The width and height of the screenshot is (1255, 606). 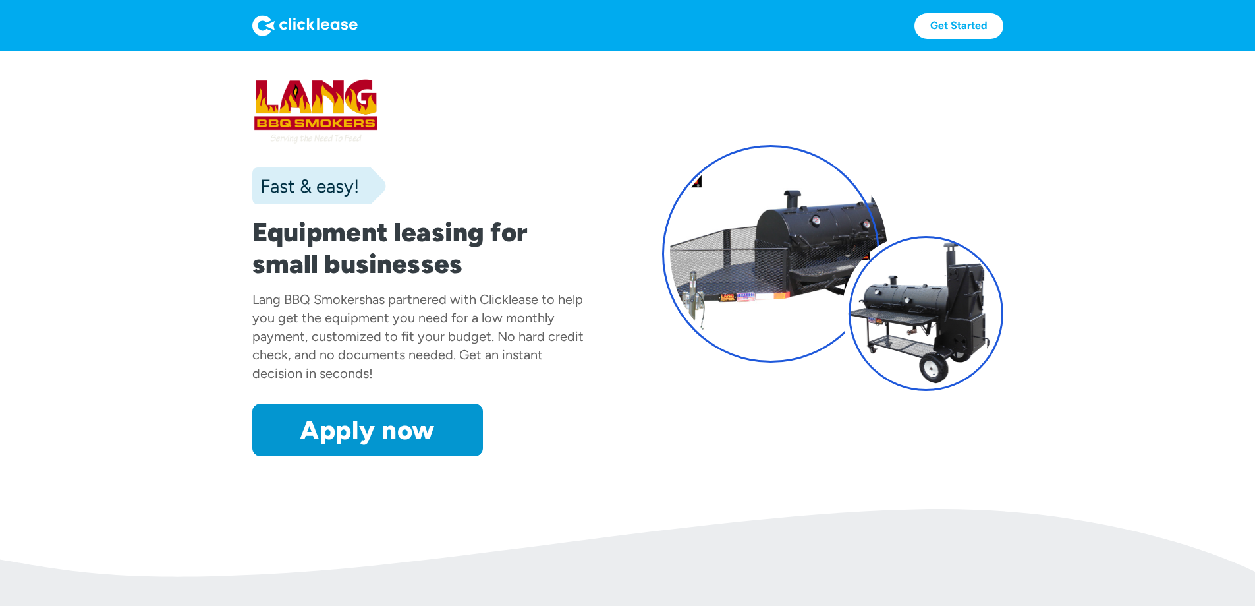 I want to click on img: Logo, so click(x=305, y=26).